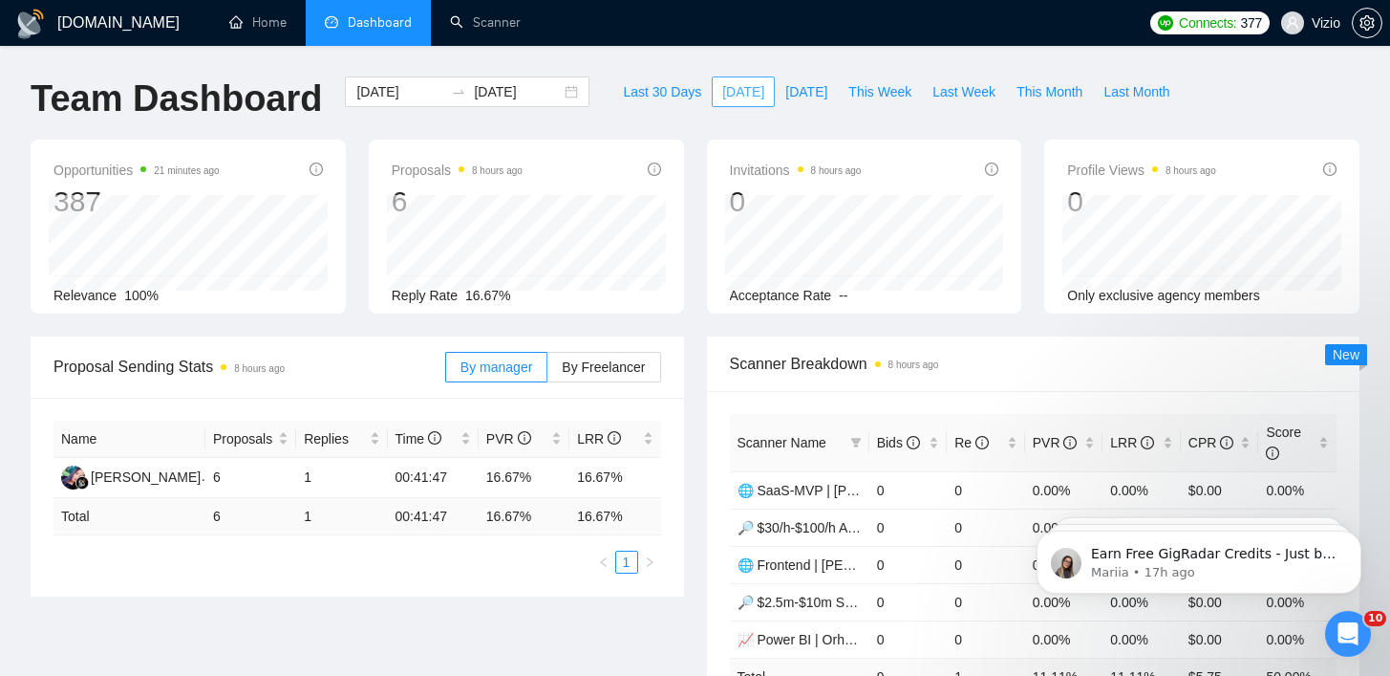 This screenshot has height=676, width=1390. I want to click on span: Time, so click(418, 439).